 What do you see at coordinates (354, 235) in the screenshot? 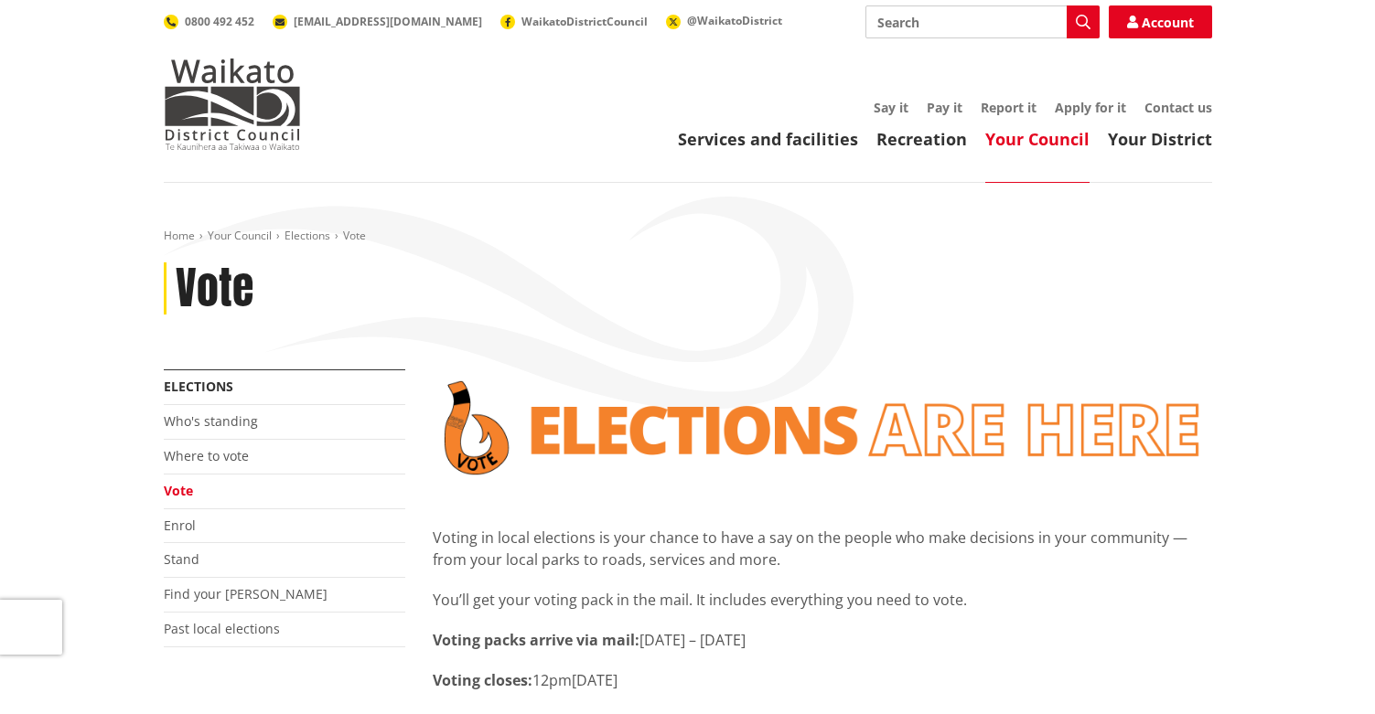
I see `span: Vote` at bounding box center [354, 235].